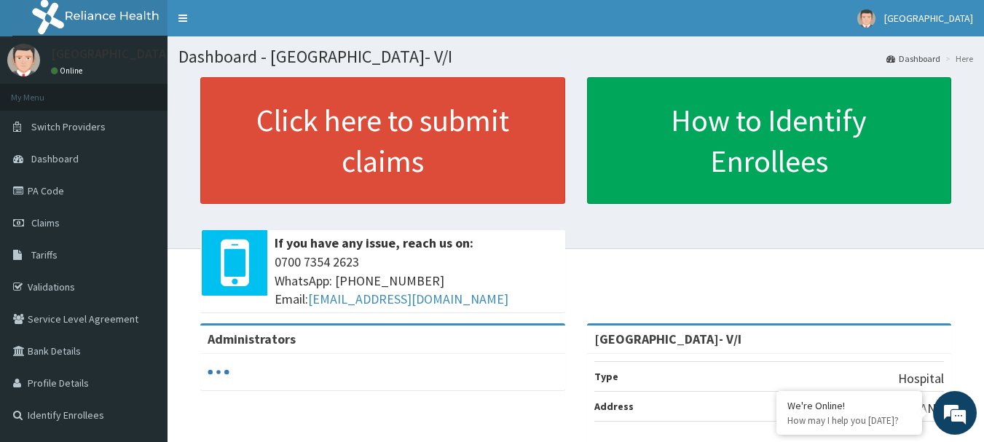 The height and width of the screenshot is (442, 984). I want to click on a: How to Identify Enrollees, so click(769, 141).